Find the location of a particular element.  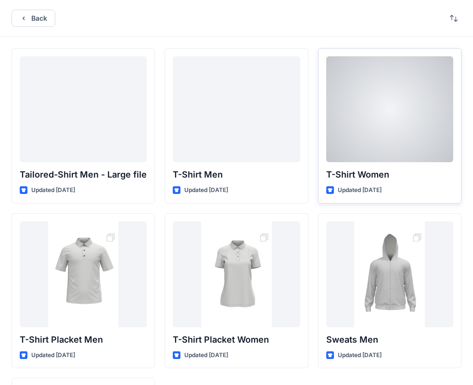

a: Sweats Men is located at coordinates (390, 274).